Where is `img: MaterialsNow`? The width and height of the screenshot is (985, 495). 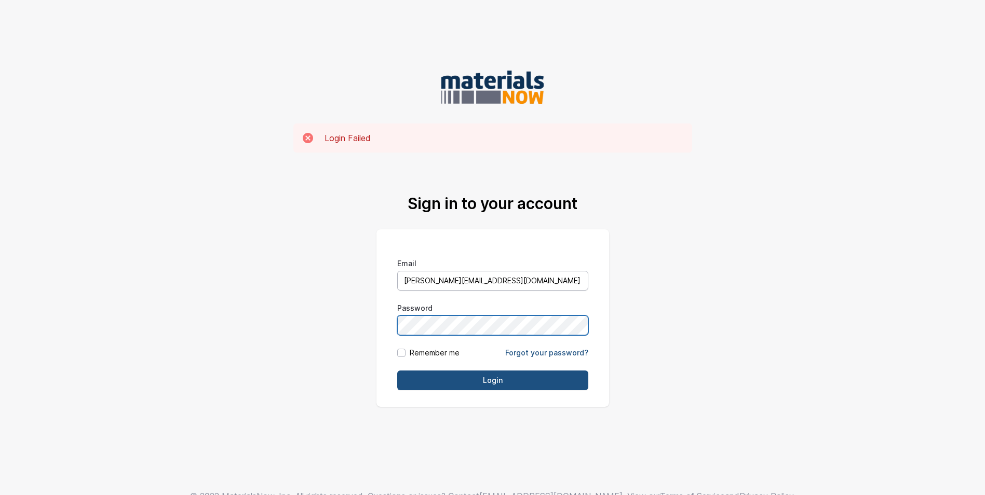 img: MaterialsNow is located at coordinates (493, 87).